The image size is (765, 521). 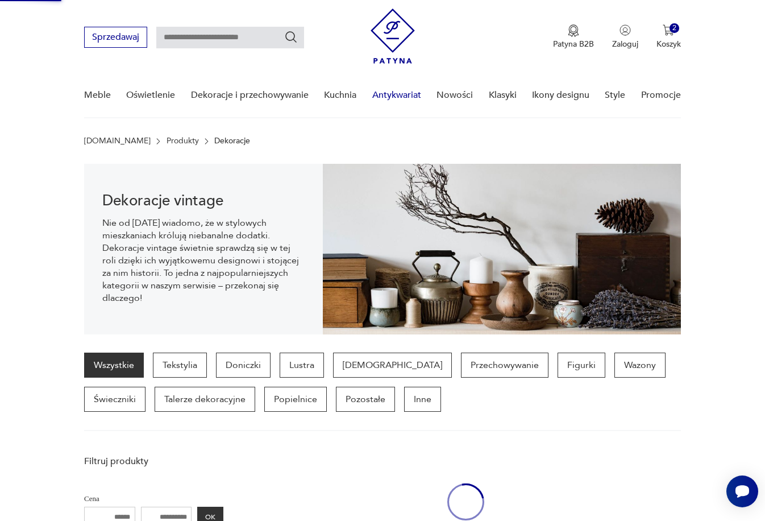 I want to click on p: Tekstylia, so click(x=180, y=365).